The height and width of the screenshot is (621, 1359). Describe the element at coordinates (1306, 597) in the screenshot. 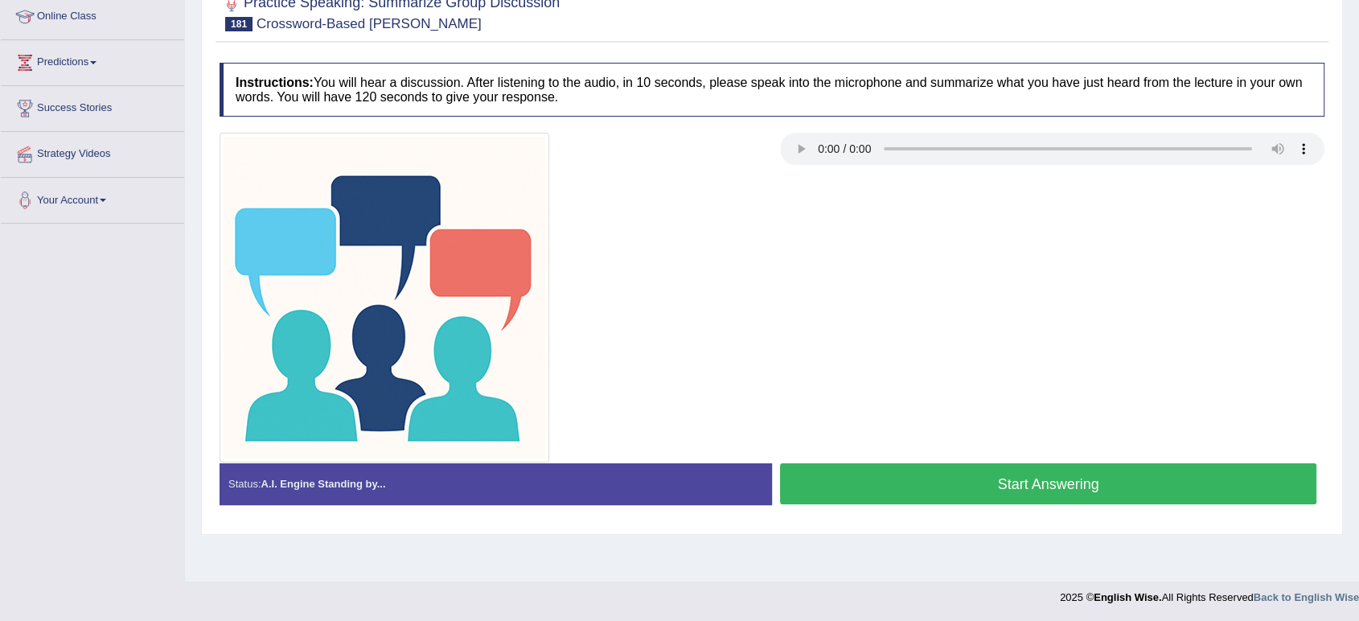

I see `a: Back to English Wise` at that location.